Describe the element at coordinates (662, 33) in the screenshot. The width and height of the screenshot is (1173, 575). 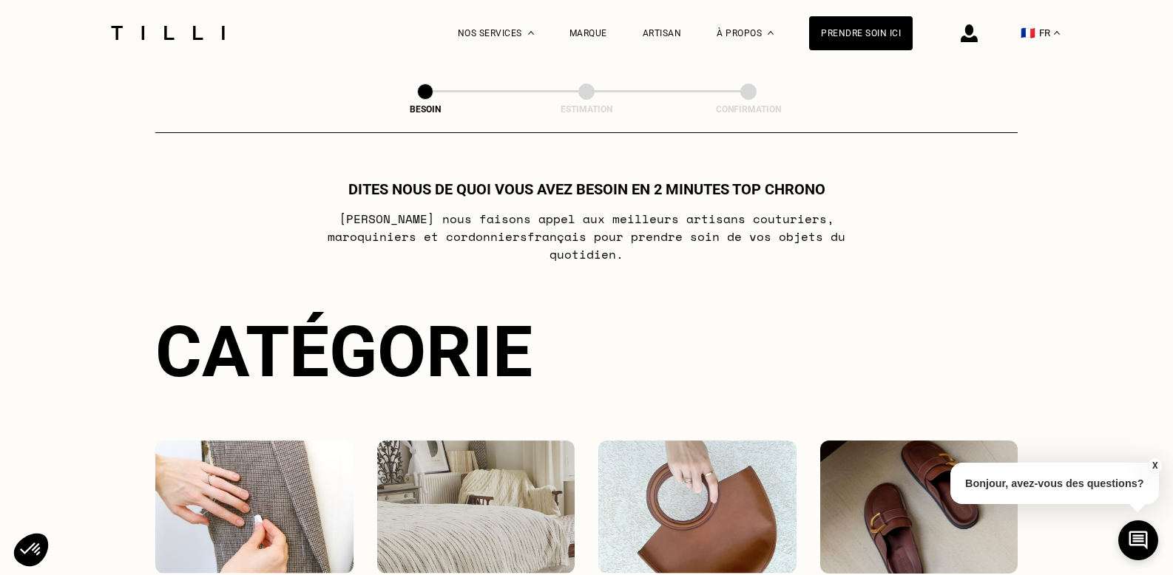
I see `div: Artisan` at that location.